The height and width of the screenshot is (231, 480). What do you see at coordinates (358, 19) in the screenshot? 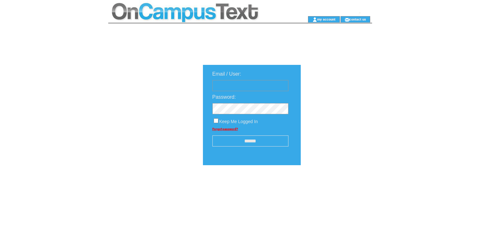
I see `a: contact us` at bounding box center [358, 19].